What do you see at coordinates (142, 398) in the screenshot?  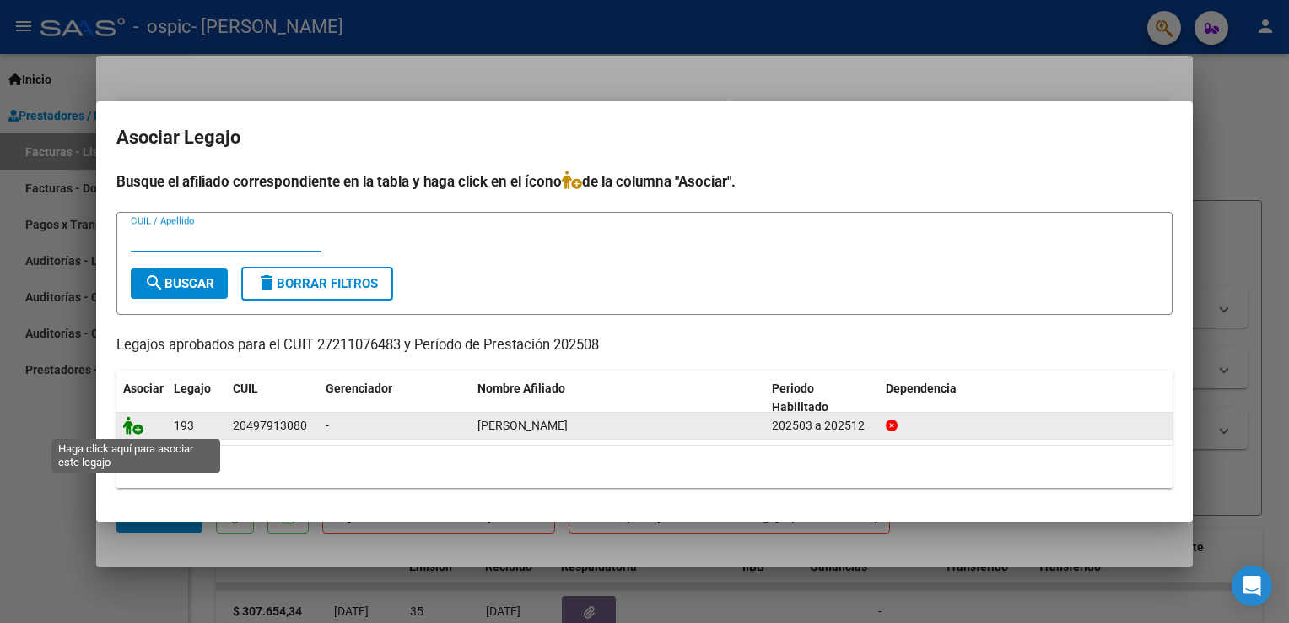 I see `datatable-header-cell: Asociar` at bounding box center [142, 398].